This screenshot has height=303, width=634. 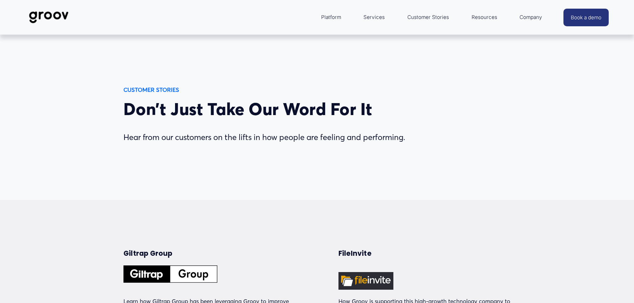 What do you see at coordinates (298, 137) in the screenshot?
I see `p: Hear from our customers on the lifts in how people are feeling and performing.` at bounding box center [298, 137].